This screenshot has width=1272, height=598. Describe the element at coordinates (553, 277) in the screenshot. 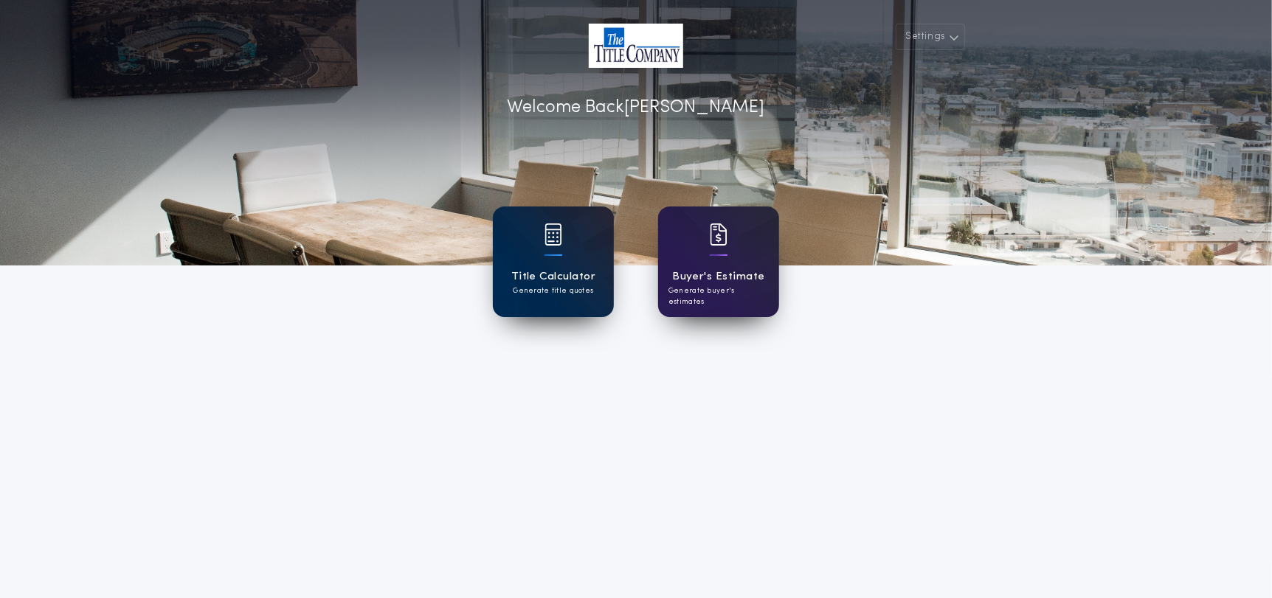

I see `h1: Title Calculator` at that location.